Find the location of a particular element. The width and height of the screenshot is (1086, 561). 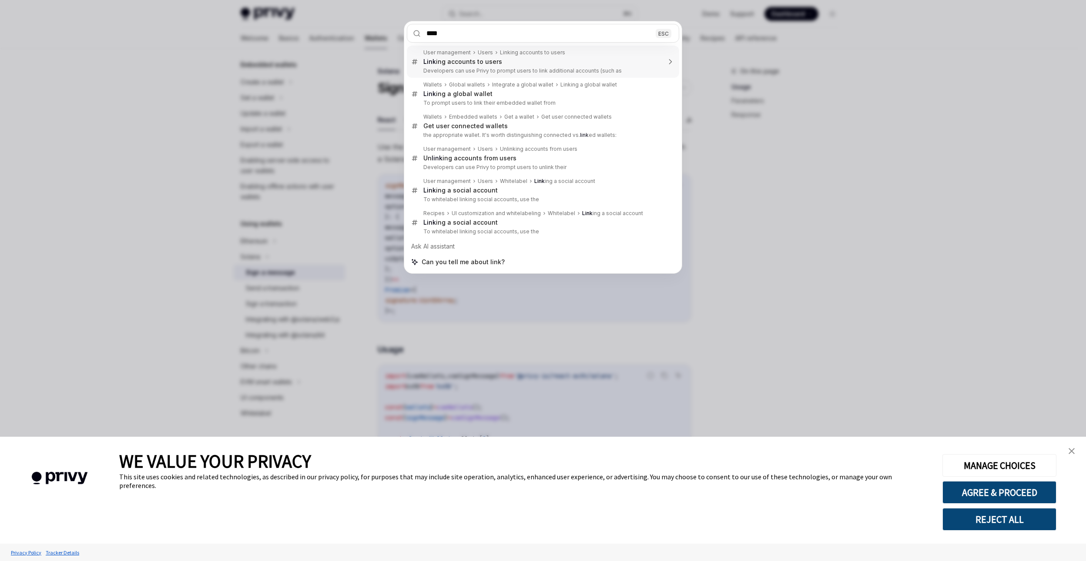

div: Linking accounts to users is located at coordinates (532, 53).